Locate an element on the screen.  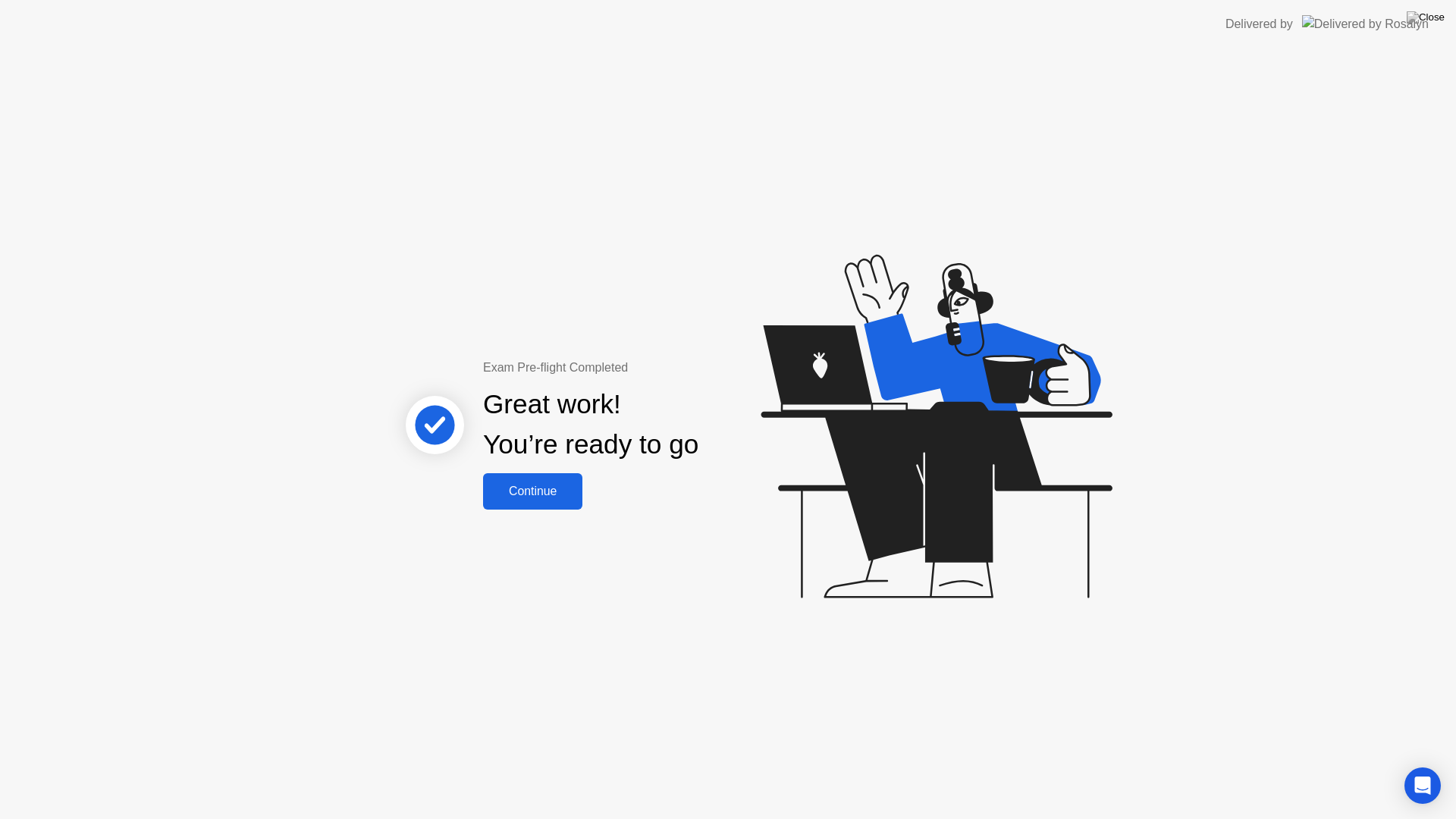
div: Great work! You’re ready to go is located at coordinates (591, 425).